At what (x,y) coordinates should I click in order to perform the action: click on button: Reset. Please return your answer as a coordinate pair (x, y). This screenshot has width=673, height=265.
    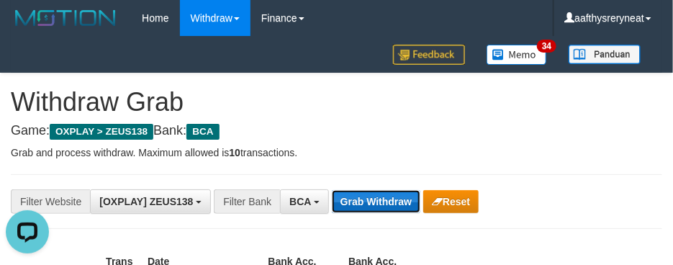
    Looking at the image, I should click on (451, 202).